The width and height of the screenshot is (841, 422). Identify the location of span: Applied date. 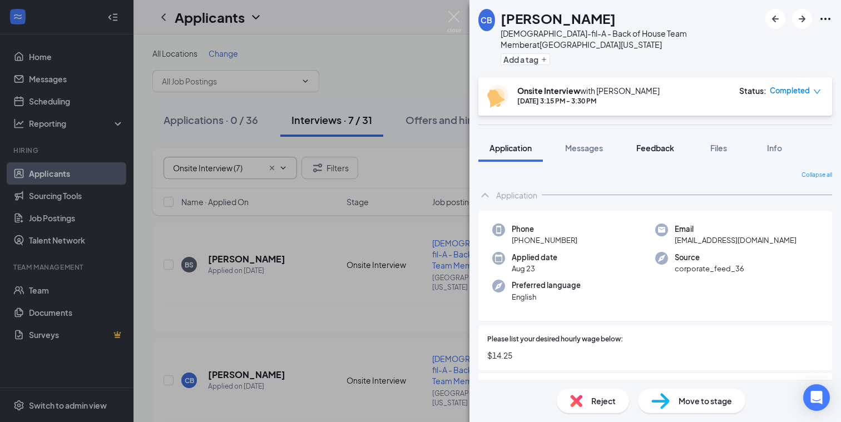
(534, 257).